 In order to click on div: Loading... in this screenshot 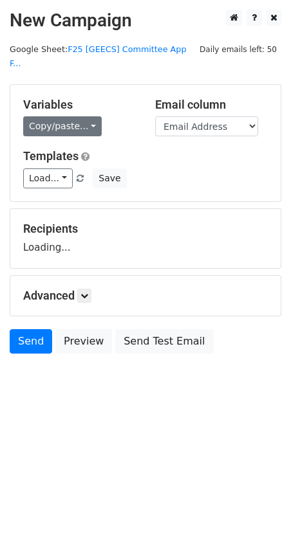, I will do `click(145, 238)`.